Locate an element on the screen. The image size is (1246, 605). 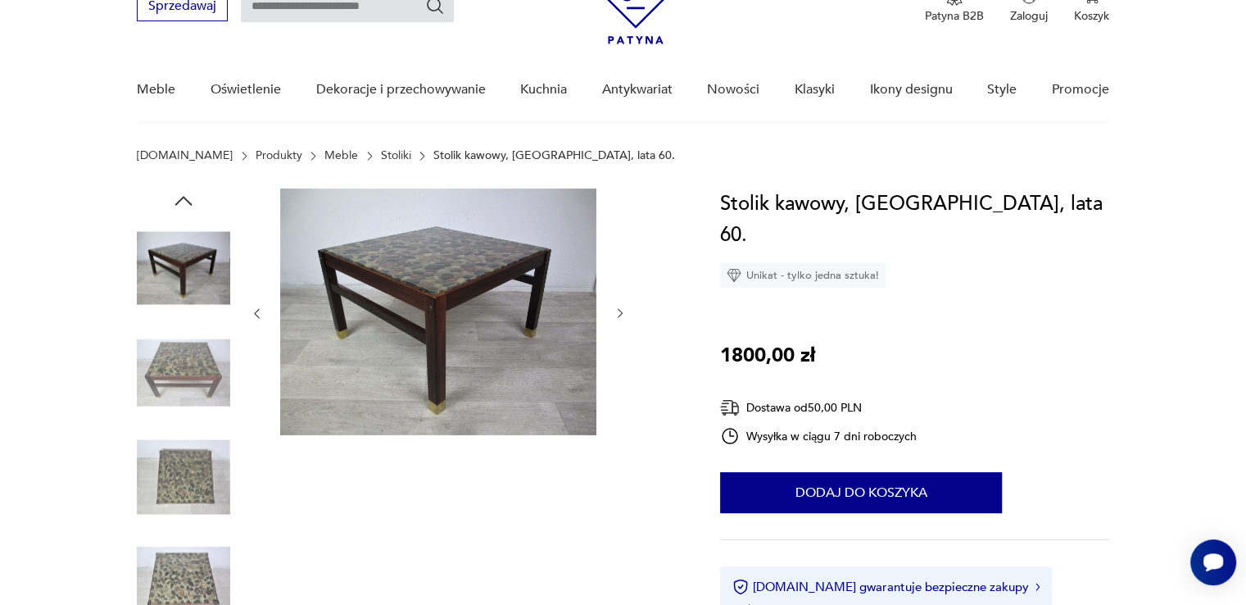
img: Ikona dostawy is located at coordinates (730, 407).